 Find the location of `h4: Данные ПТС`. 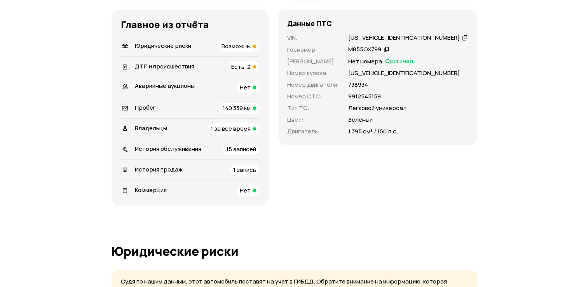

h4: Данные ПТС is located at coordinates (309, 23).